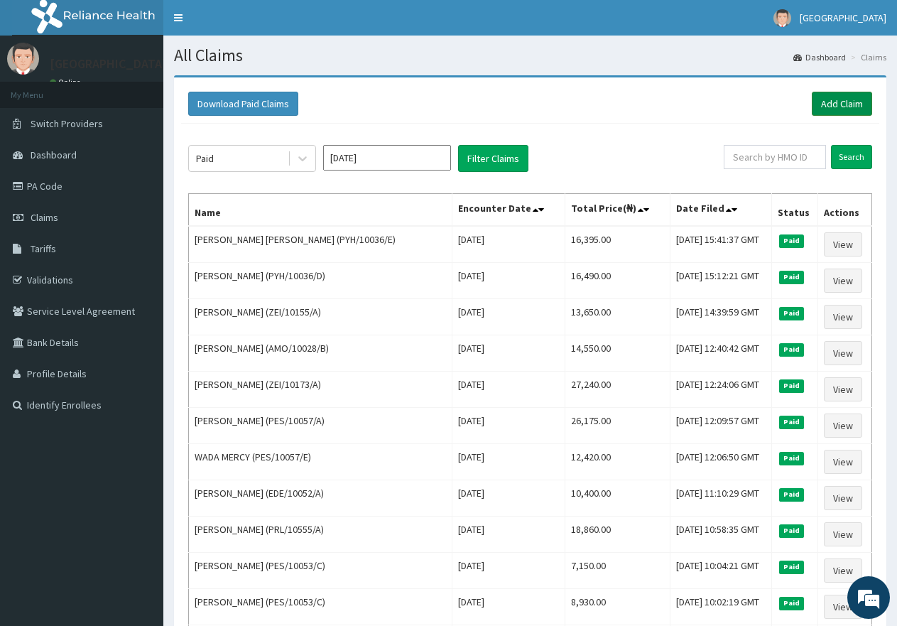 The image size is (897, 626). I want to click on td: 13,650.00, so click(618, 317).